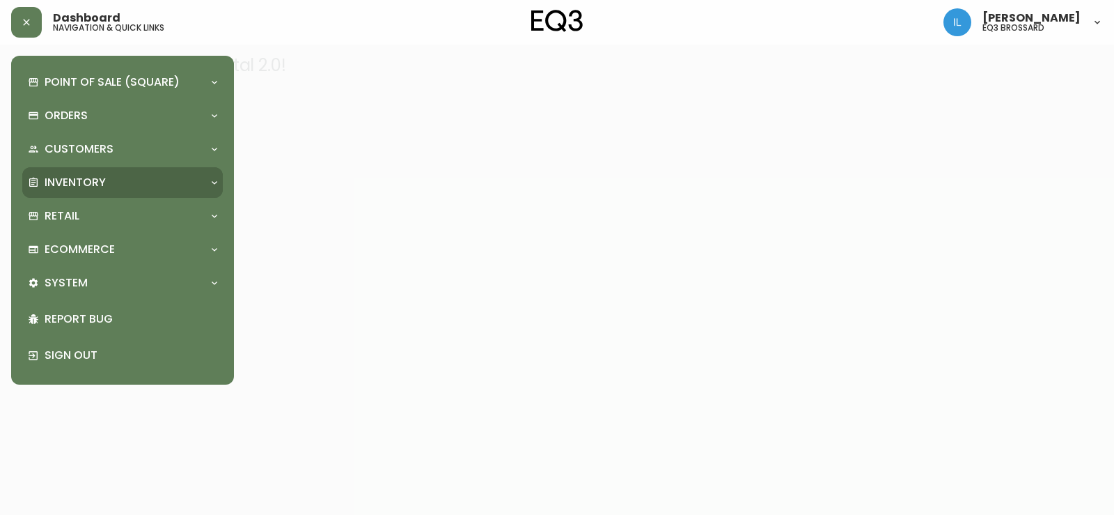 The height and width of the screenshot is (515, 1114). Describe the element at coordinates (131, 319) in the screenshot. I see `p: Report Bug` at that location.